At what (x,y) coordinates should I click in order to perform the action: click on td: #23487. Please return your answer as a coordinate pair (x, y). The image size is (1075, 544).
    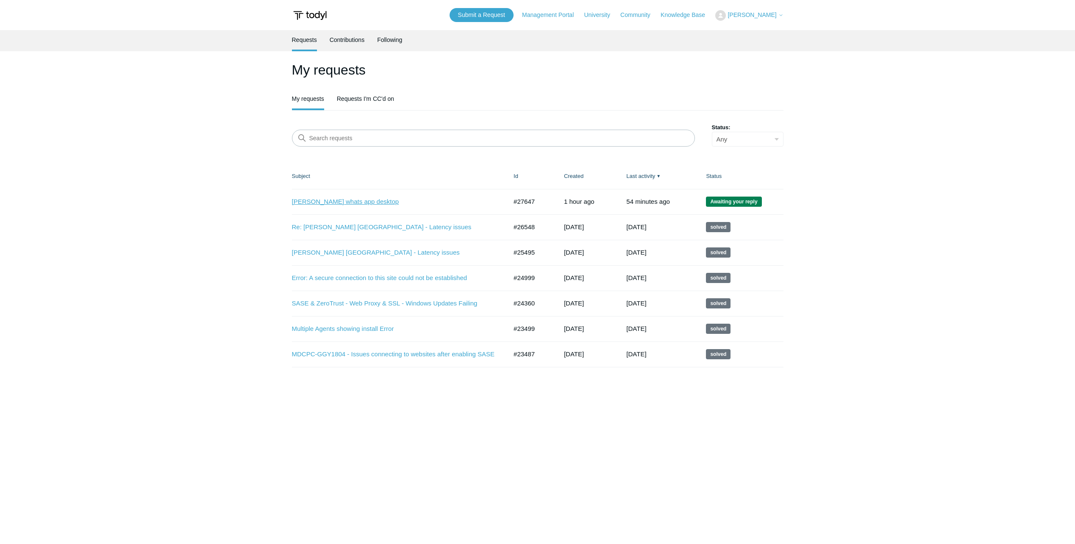
    Looking at the image, I should click on (530, 354).